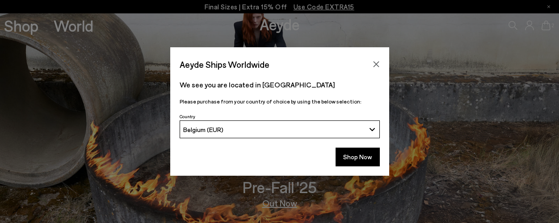 Image resolution: width=559 pixels, height=223 pixels. What do you see at coordinates (358, 157) in the screenshot?
I see `button: Shop Now` at bounding box center [358, 157].